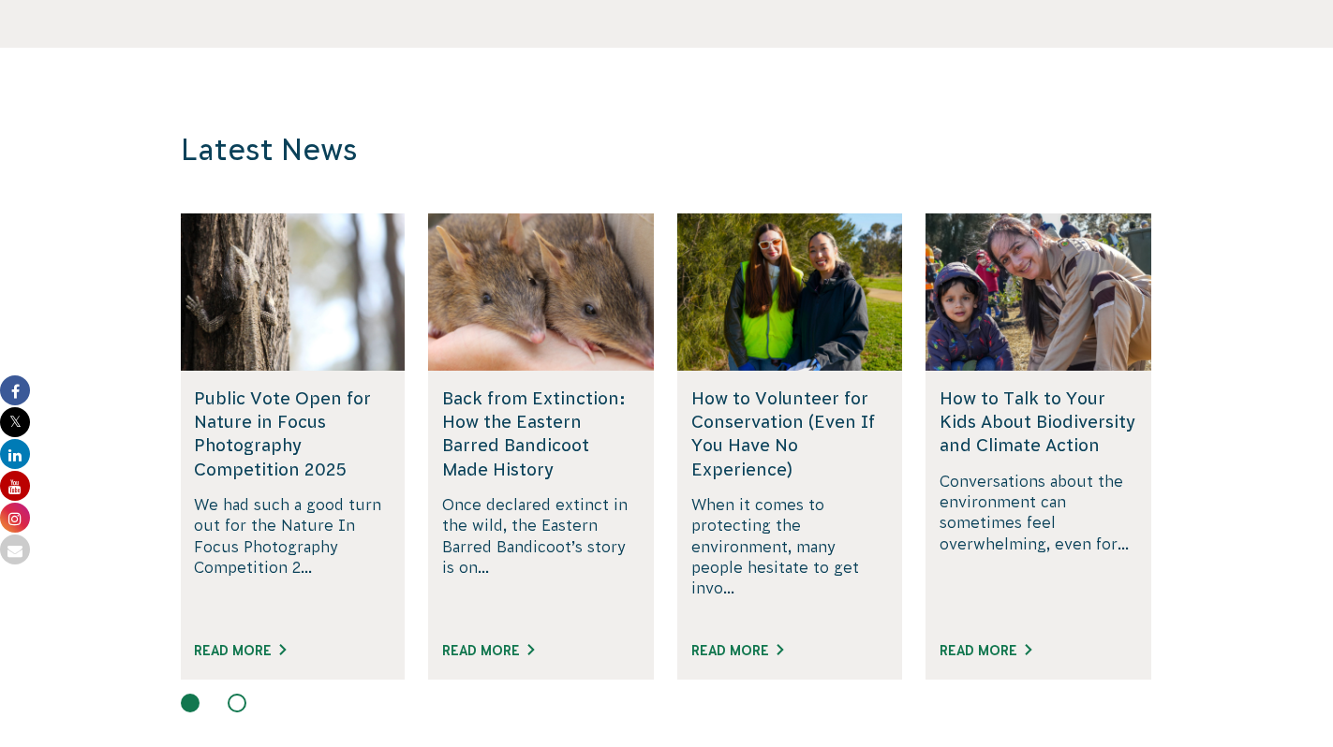  Describe the element at coordinates (790, 557) in the screenshot. I see `p: When it comes to protecting the environment, many people hesitate to get invo...` at that location.